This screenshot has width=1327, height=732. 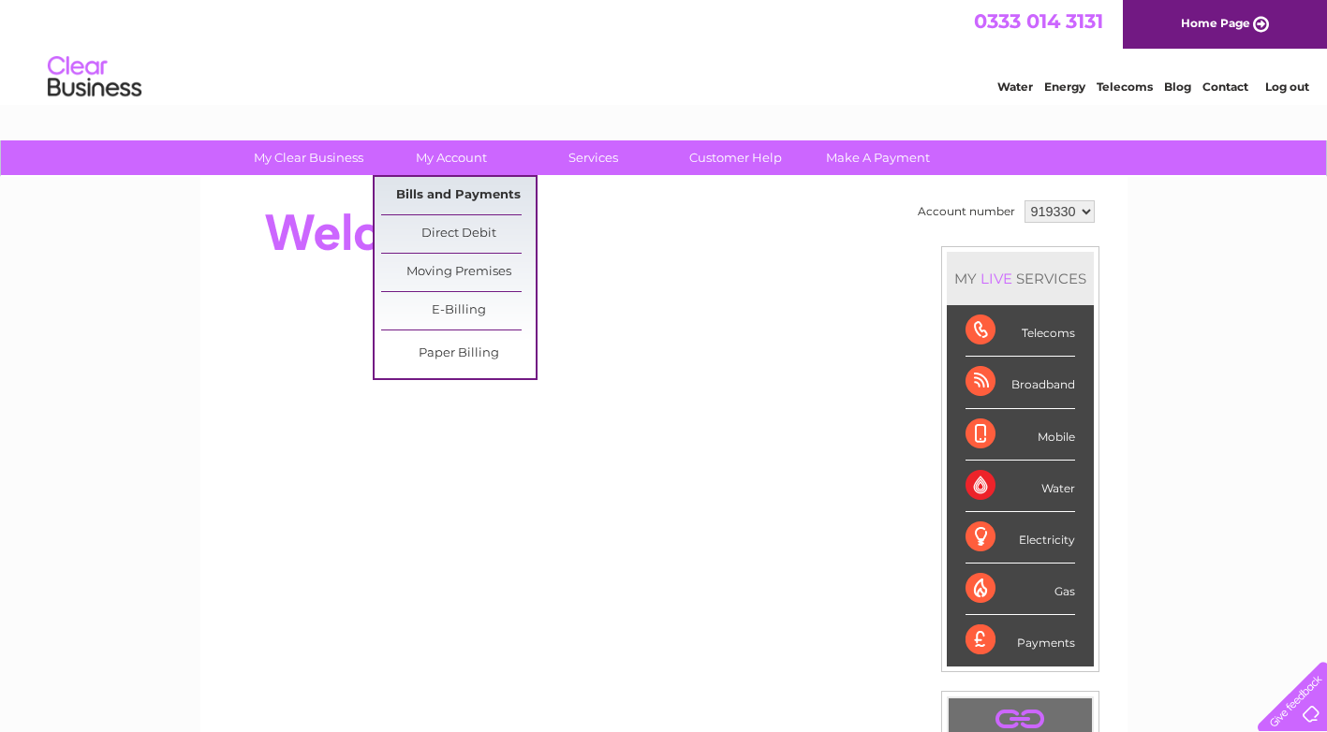 What do you see at coordinates (1019, 486) in the screenshot?
I see `div: Water` at bounding box center [1019, 486].